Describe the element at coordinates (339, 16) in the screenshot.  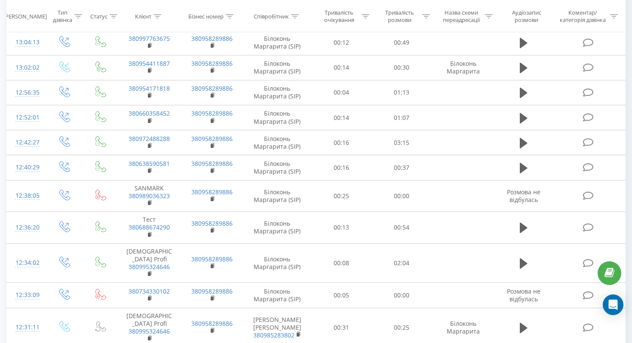
I see `div: Тривалість очікування` at that location.